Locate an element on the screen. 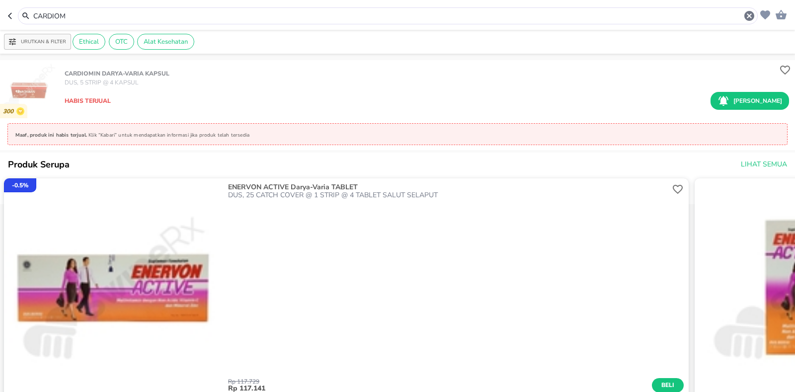 The image size is (795, 392). p: Urutkan & Filter is located at coordinates (43, 42).